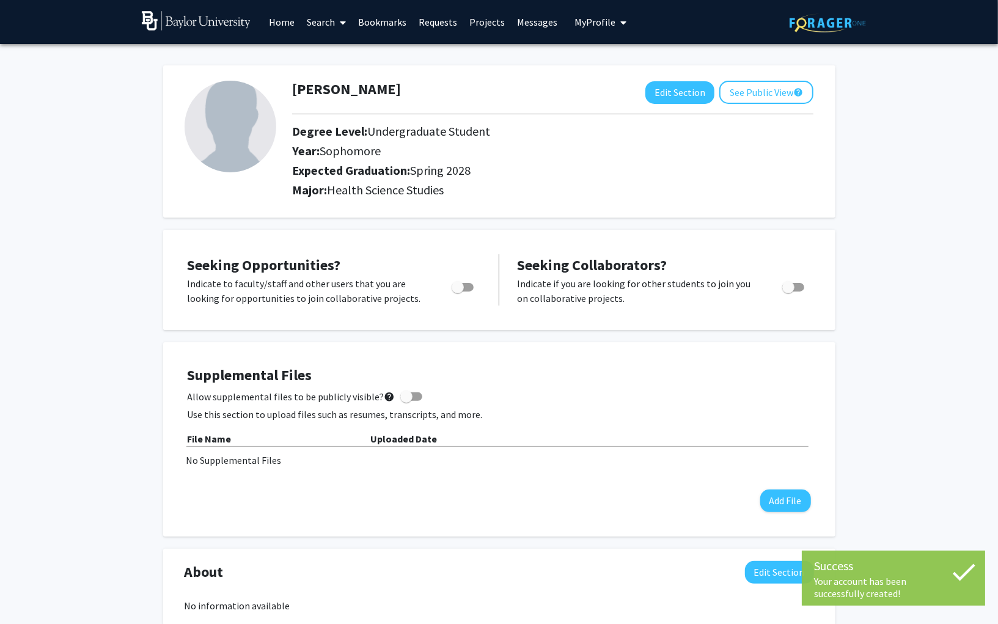 Image resolution: width=998 pixels, height=624 pixels. Describe the element at coordinates (785, 500) in the screenshot. I see `button: Add File` at that location.